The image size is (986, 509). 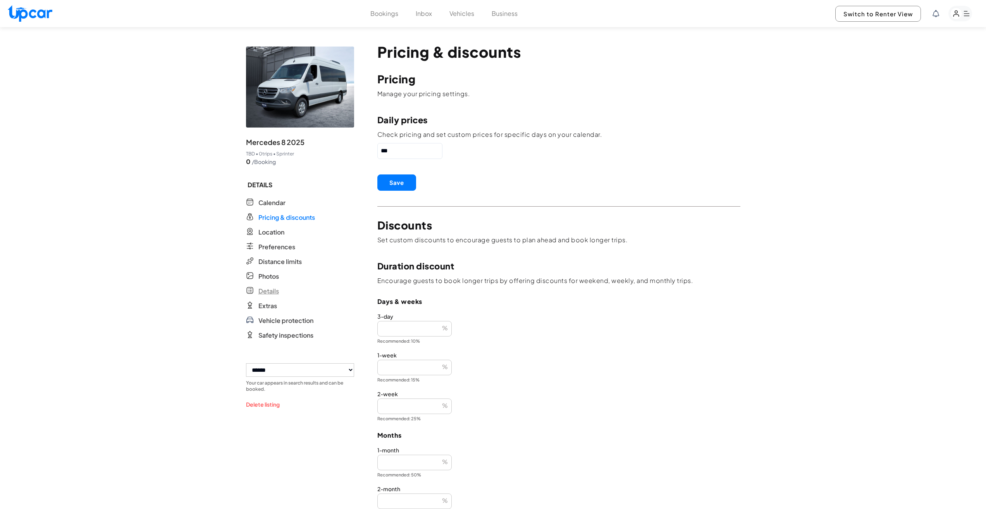 What do you see at coordinates (271, 232) in the screenshot?
I see `span: Location` at bounding box center [271, 232].